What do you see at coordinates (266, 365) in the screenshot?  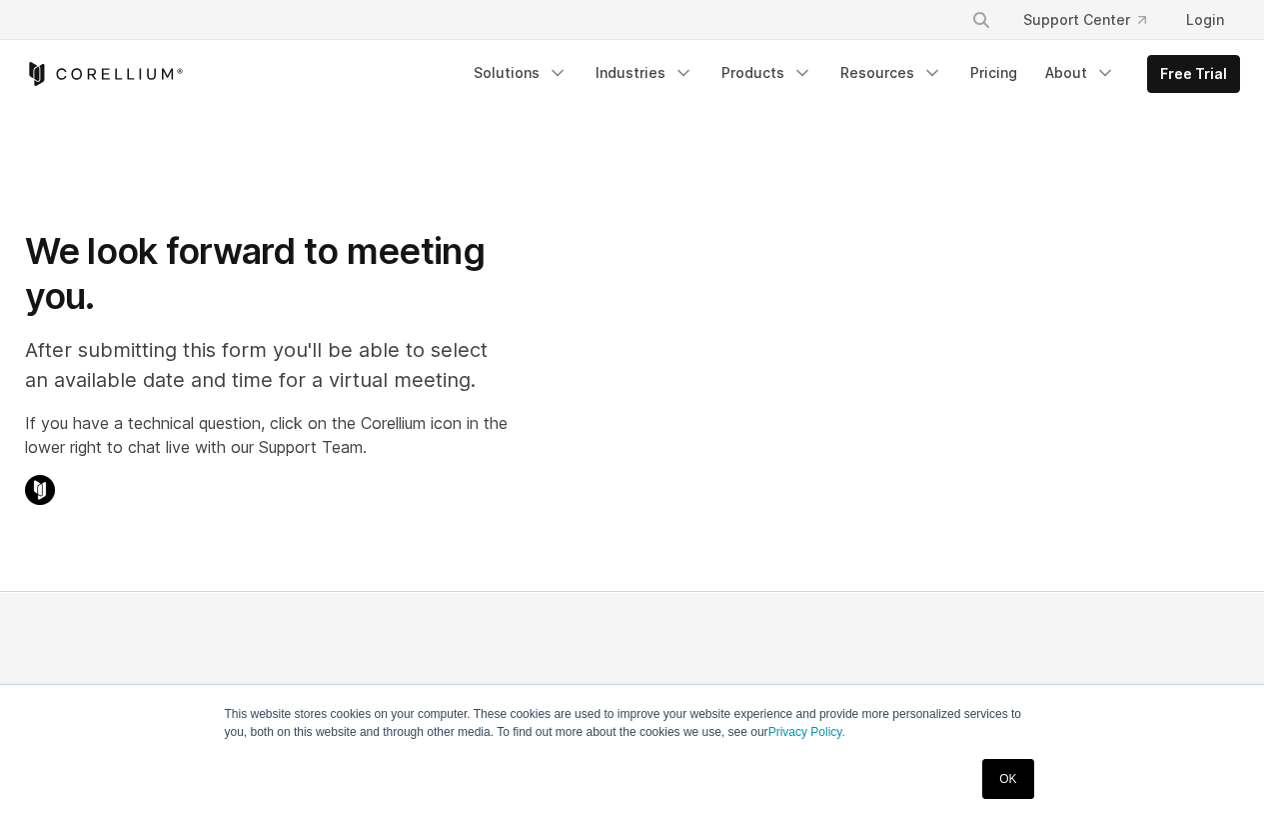 I see `p: After submitting this form you'll be able to select an available date and time for a virtual meet...` at bounding box center [266, 365].